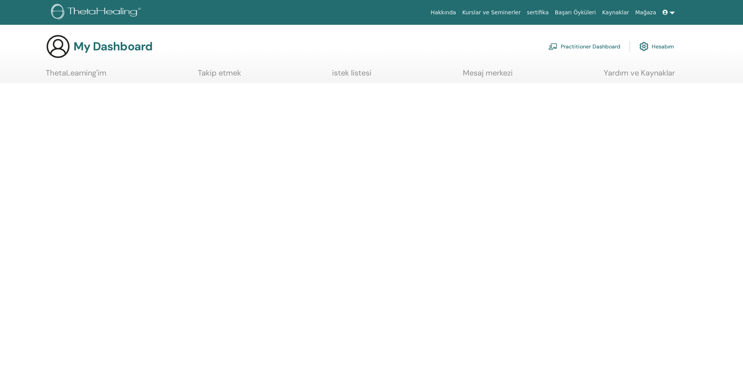  I want to click on a: Kurslar ve Seminerler, so click(491, 12).